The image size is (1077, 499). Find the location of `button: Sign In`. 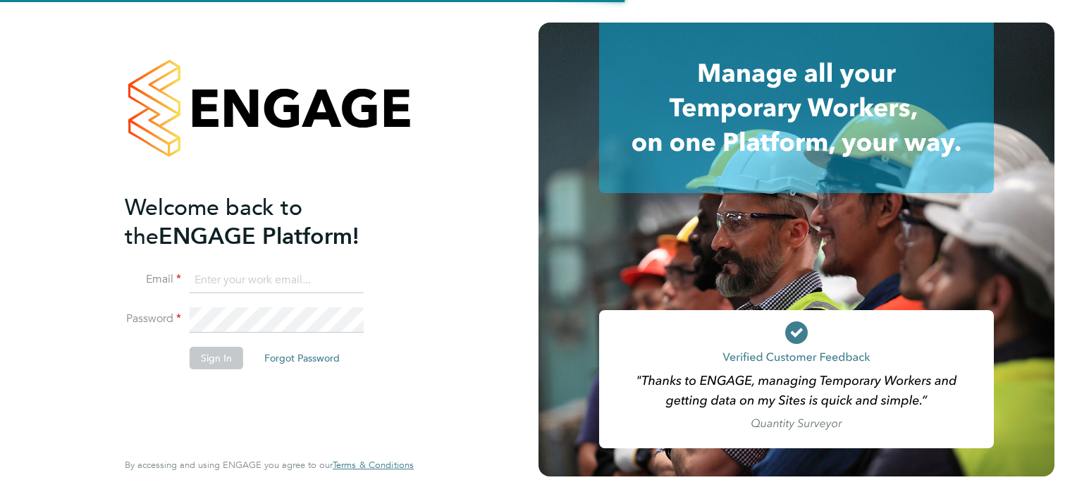

button: Sign In is located at coordinates (216, 358).